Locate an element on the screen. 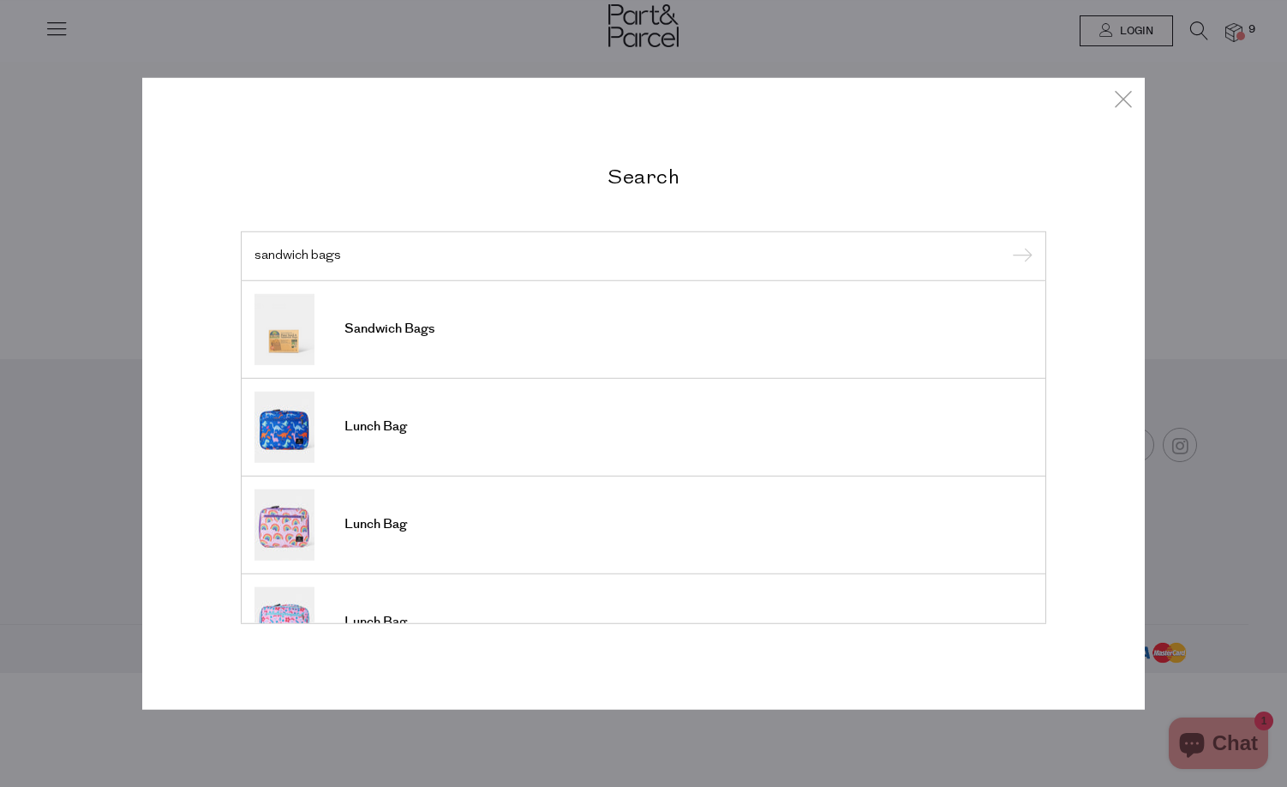 This screenshot has height=787, width=1287. a: Sandwich Bags is located at coordinates (644, 328).